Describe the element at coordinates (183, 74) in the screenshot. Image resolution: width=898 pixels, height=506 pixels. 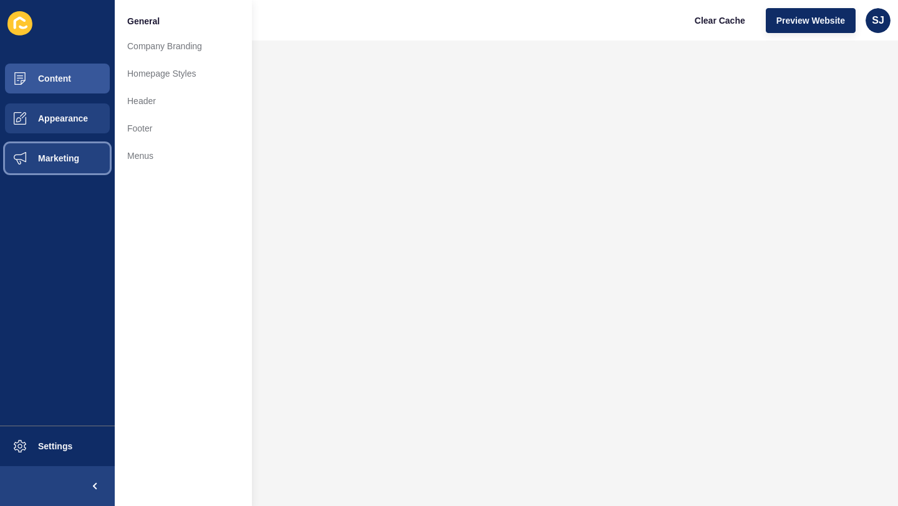
I see `a: Homepage Styles` at that location.